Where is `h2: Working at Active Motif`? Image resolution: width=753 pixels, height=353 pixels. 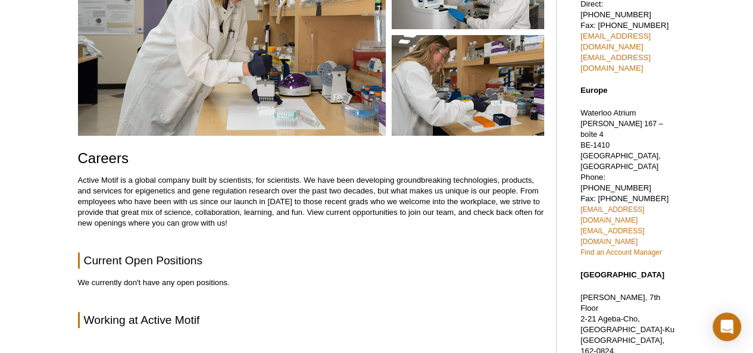
h2: Working at Active Motif is located at coordinates (311, 320).